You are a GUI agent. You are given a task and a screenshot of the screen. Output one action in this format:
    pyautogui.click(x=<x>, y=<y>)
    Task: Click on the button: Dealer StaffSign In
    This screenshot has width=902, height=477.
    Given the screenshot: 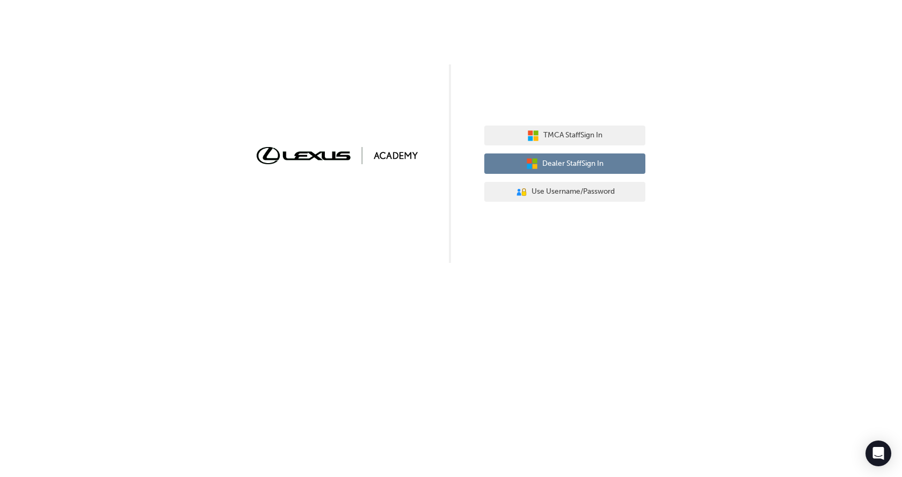 What is the action you would take?
    pyautogui.click(x=565, y=164)
    